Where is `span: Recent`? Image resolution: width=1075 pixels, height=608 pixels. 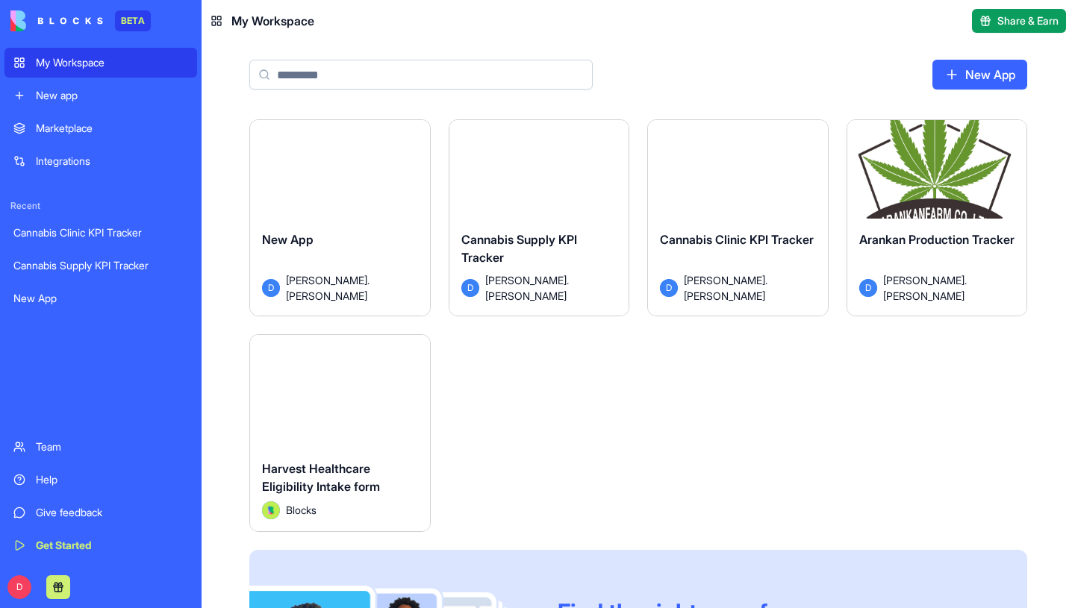 span: Recent is located at coordinates (101, 206).